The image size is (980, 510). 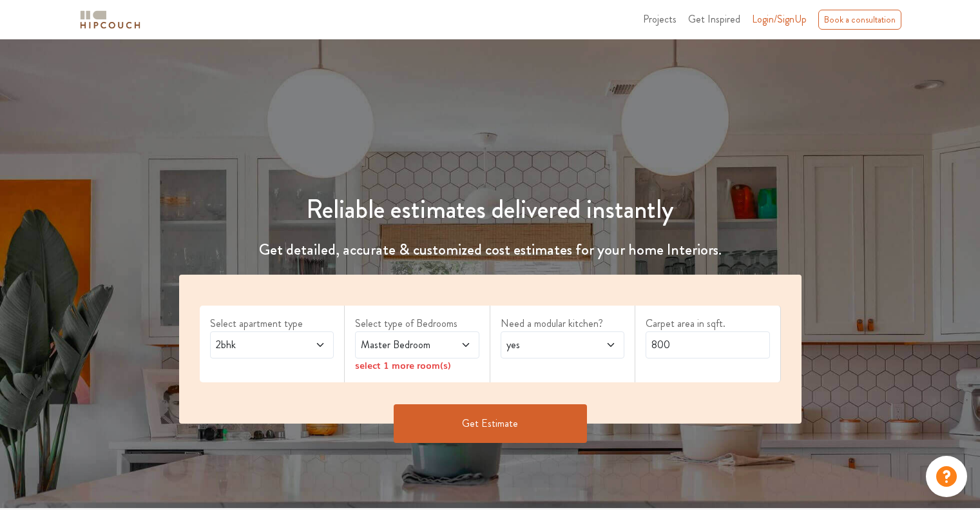 What do you see at coordinates (417, 365) in the screenshot?
I see `div: select 1 more room(s)` at bounding box center [417, 365].